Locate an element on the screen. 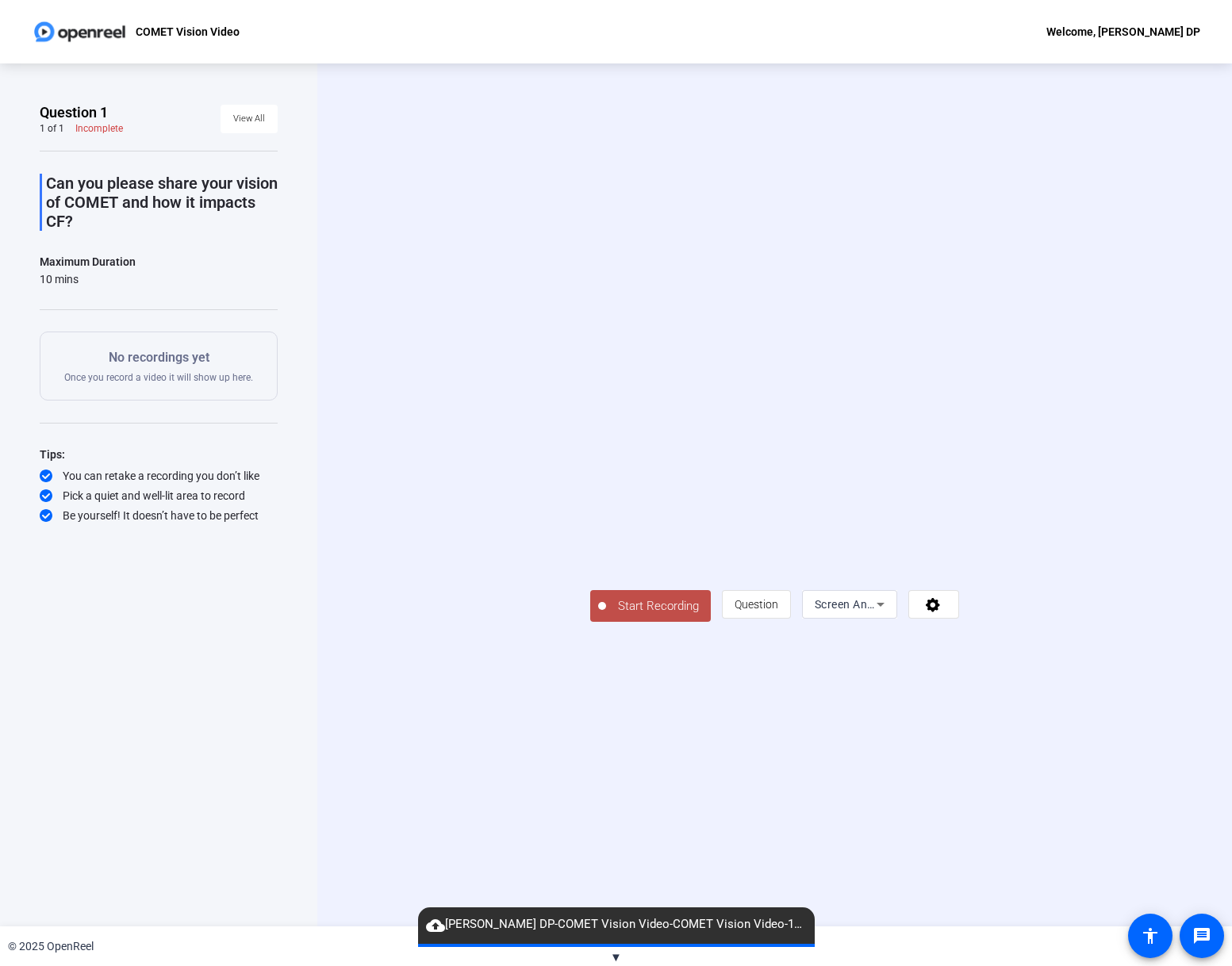 This screenshot has width=1232, height=966. span: Question is located at coordinates (756, 605).